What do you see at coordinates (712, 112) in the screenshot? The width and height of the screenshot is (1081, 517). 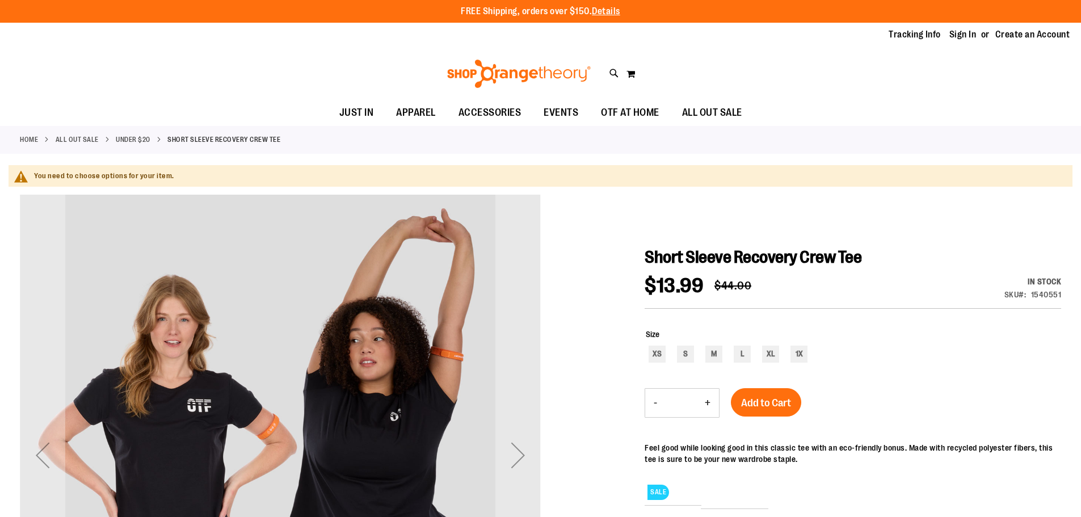 I see `span: ALL OUT SALE` at bounding box center [712, 112].